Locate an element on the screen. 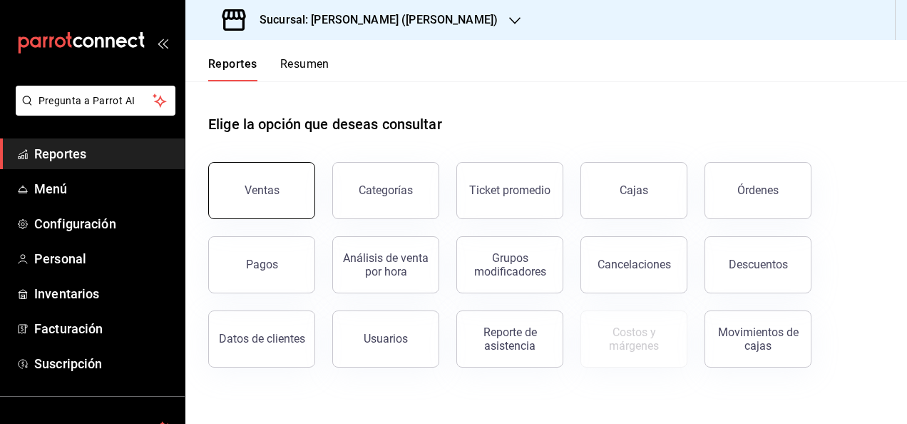 The height and width of the screenshot is (424, 907). h1: Elige la opción que deseas consultar is located at coordinates (325, 124).